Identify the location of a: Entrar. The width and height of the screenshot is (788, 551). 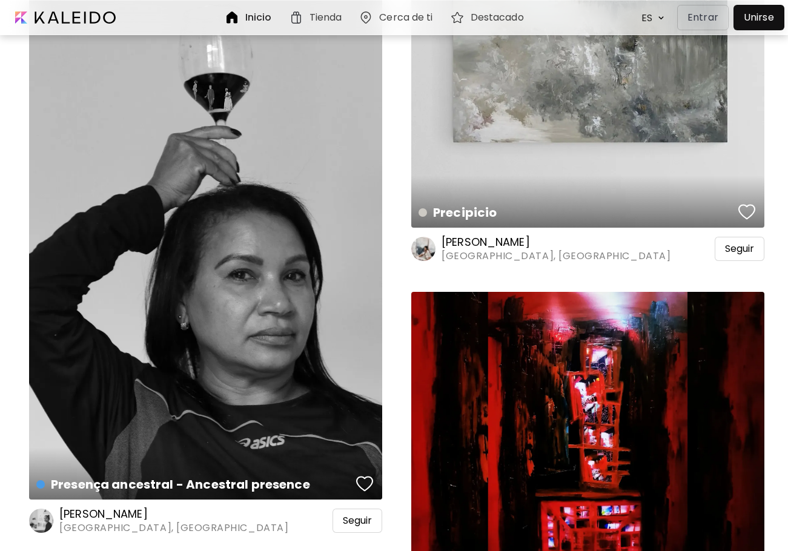
(705, 18).